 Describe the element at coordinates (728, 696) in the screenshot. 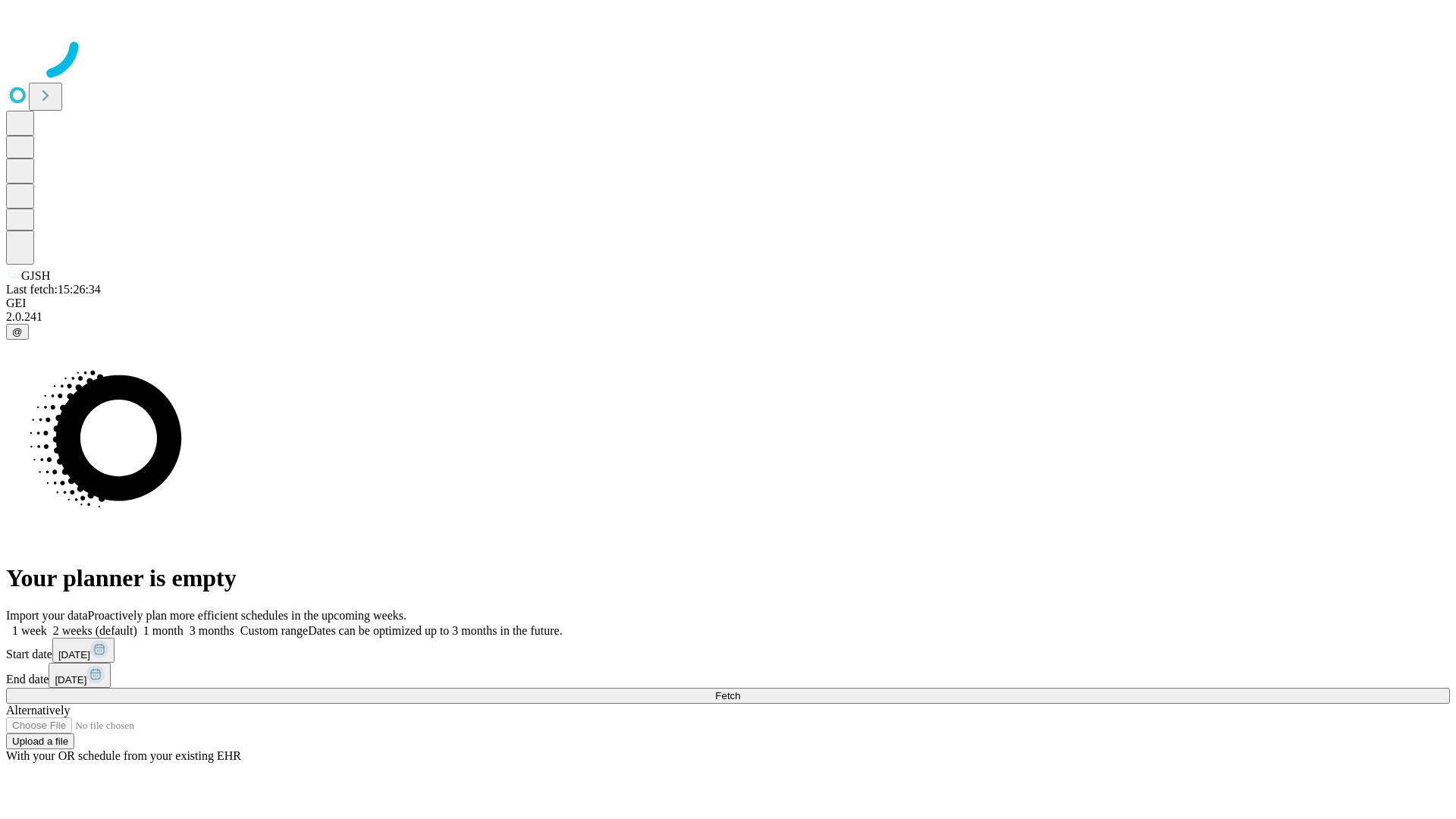

I see `button: Fetch` at that location.